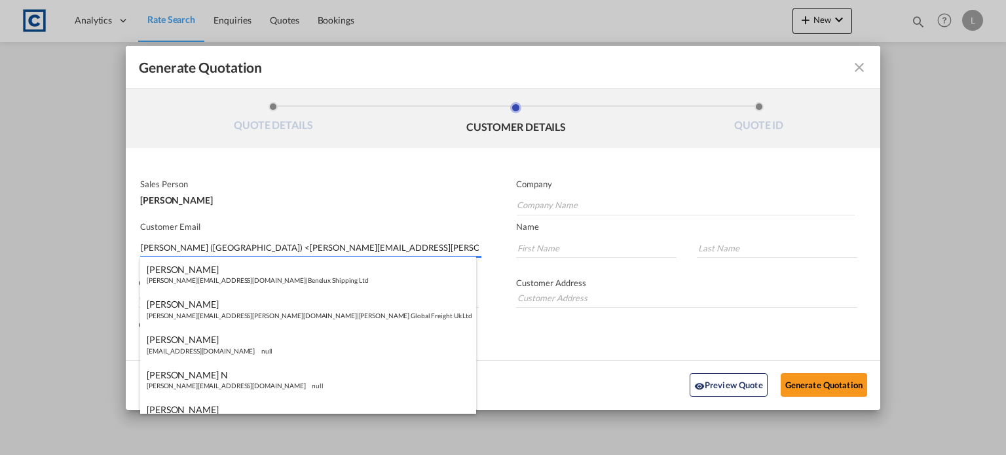 The width and height of the screenshot is (1006, 455). I want to click on button: icon-eyePreview Quote, so click(729, 385).